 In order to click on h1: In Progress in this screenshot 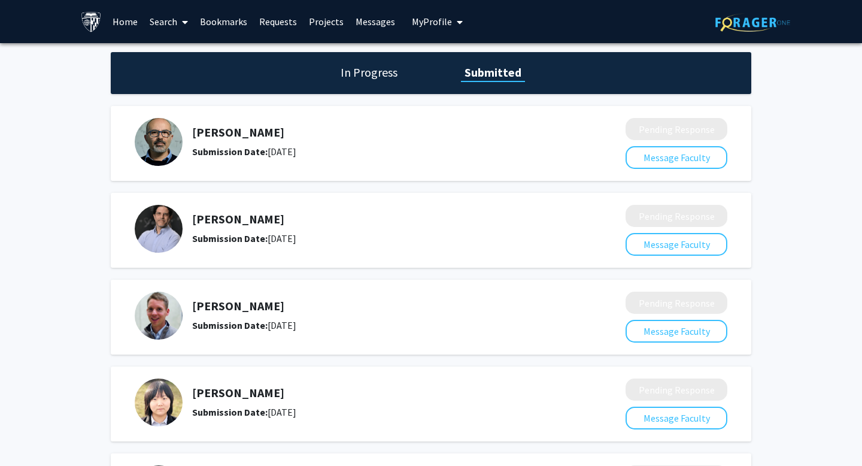, I will do `click(369, 72)`.